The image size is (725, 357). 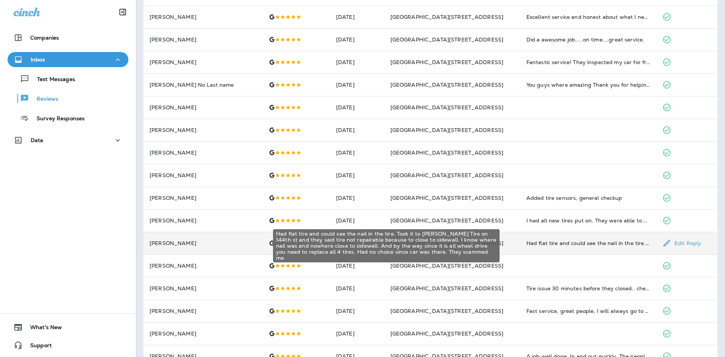 What do you see at coordinates (68, 60) in the screenshot?
I see `button: Inbox` at bounding box center [68, 60].